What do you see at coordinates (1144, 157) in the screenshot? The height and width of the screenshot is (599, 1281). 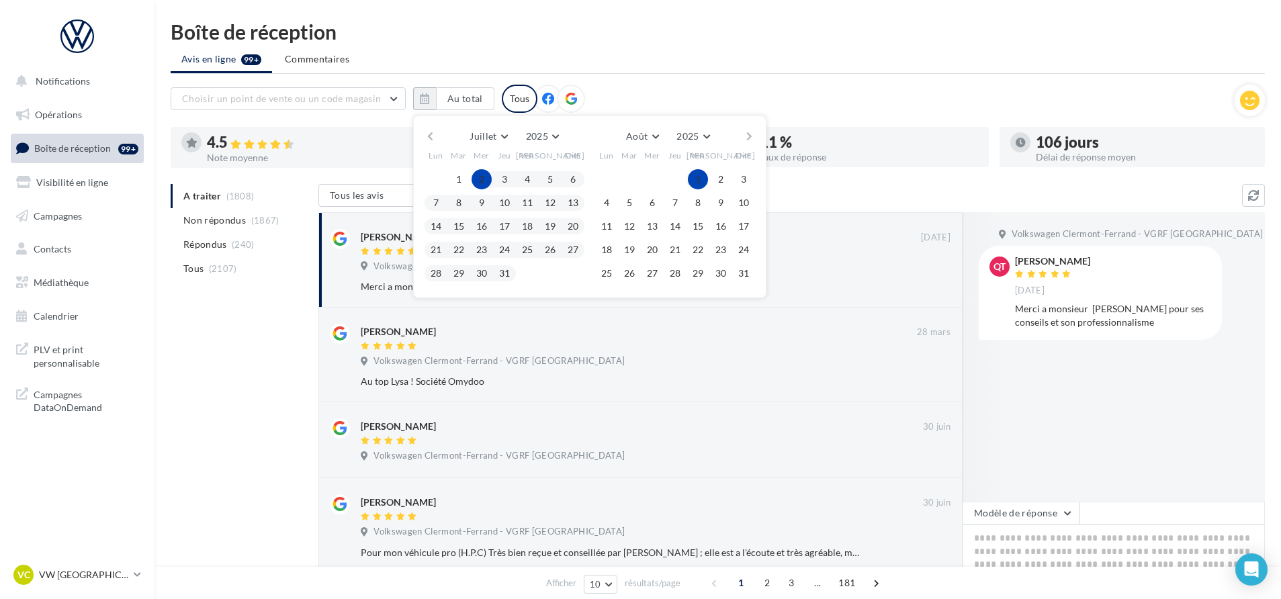 I see `div: Délai de réponse moyen` at bounding box center [1144, 157].